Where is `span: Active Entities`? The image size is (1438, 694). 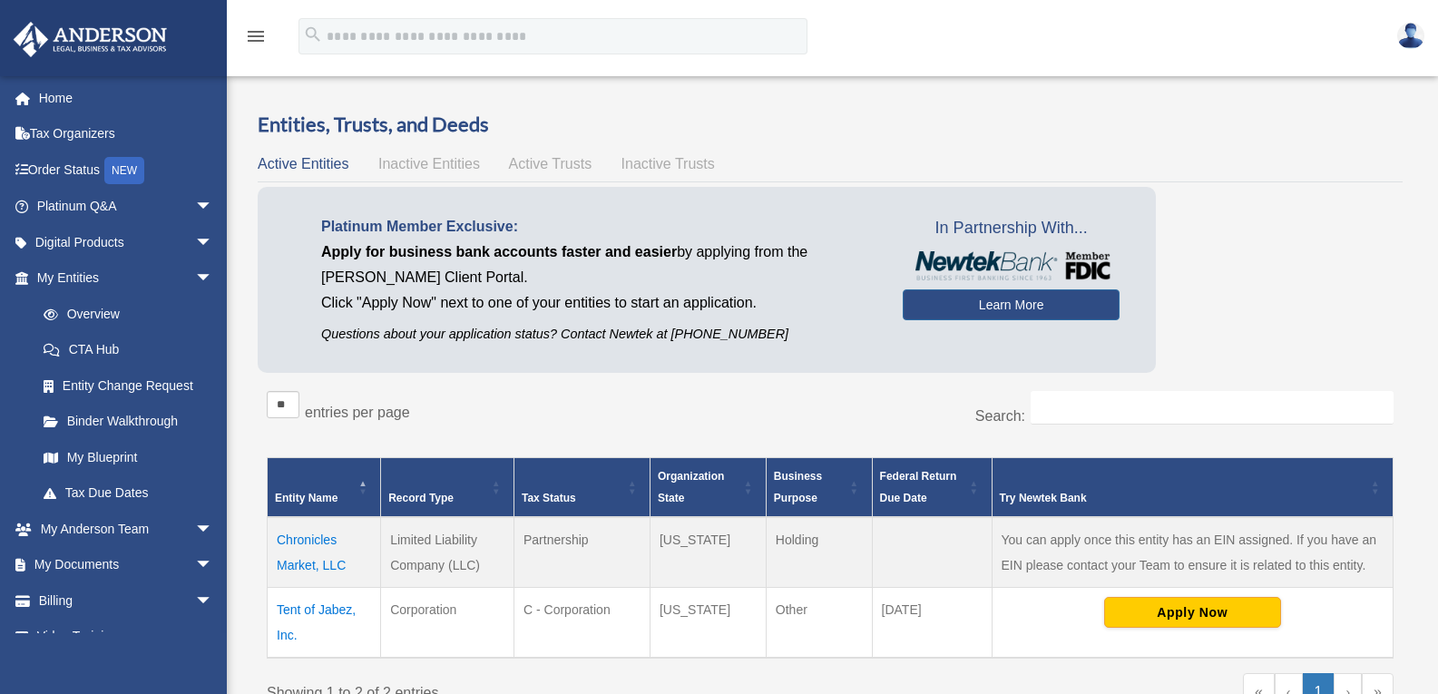 span: Active Entities is located at coordinates (303, 163).